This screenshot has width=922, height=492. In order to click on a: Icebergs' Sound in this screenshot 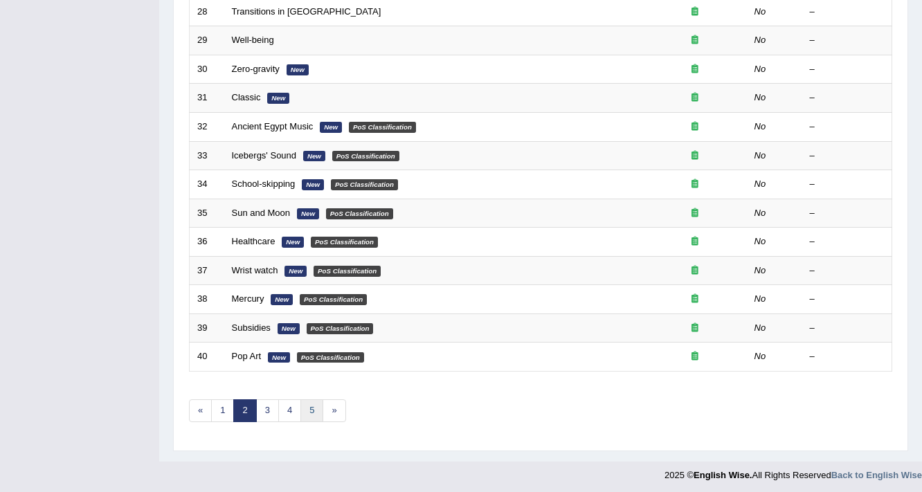, I will do `click(265, 155)`.